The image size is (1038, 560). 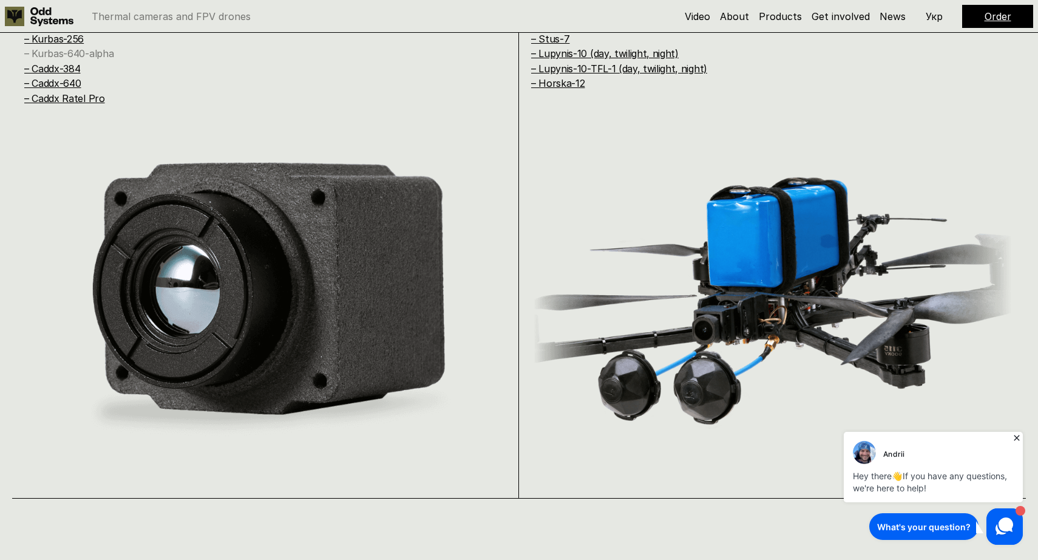 What do you see at coordinates (550, 39) in the screenshot?
I see `a: – Stus-7` at bounding box center [550, 39].